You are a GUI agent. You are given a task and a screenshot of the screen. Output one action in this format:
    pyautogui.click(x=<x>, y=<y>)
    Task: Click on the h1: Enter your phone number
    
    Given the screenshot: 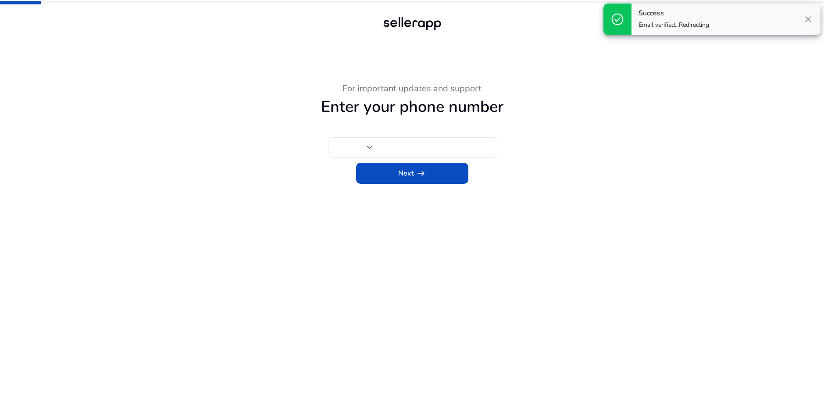 What is the action you would take?
    pyautogui.click(x=412, y=107)
    